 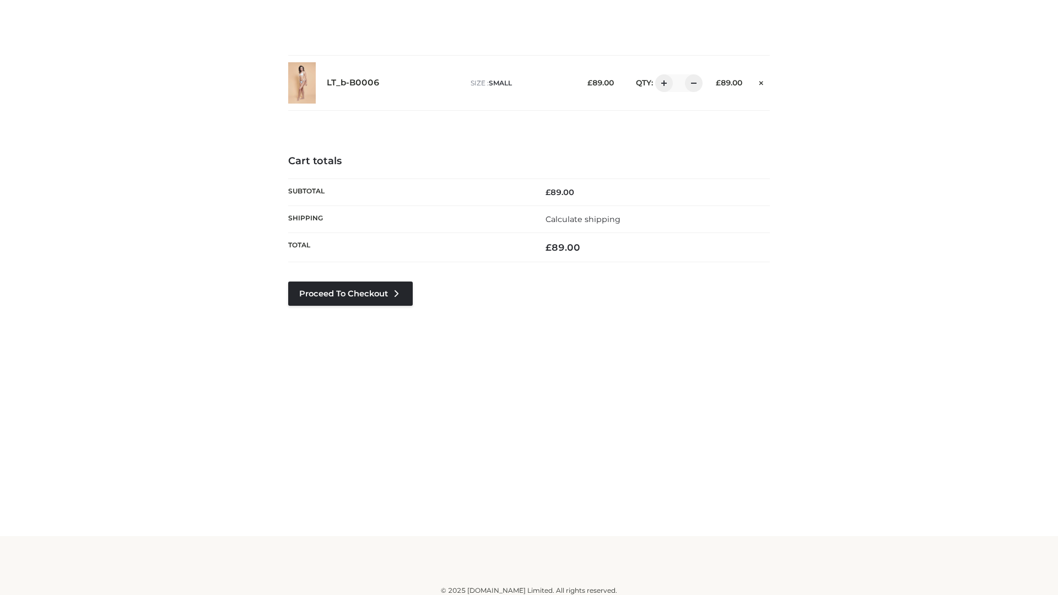 I want to click on h4: Cart totals, so click(x=529, y=161).